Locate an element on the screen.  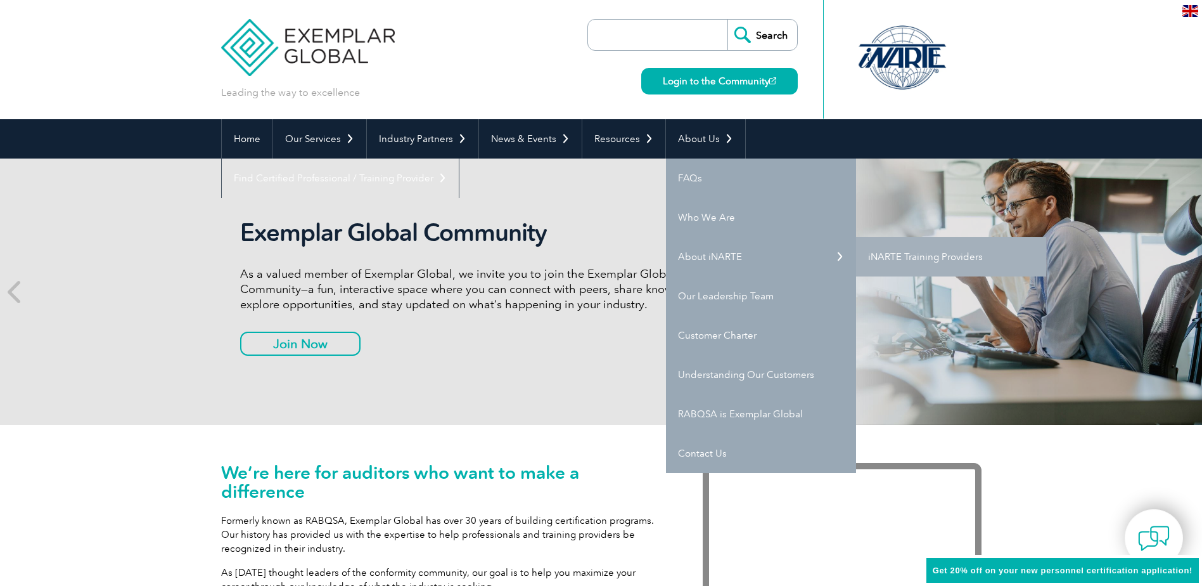
a: Home is located at coordinates (247, 139).